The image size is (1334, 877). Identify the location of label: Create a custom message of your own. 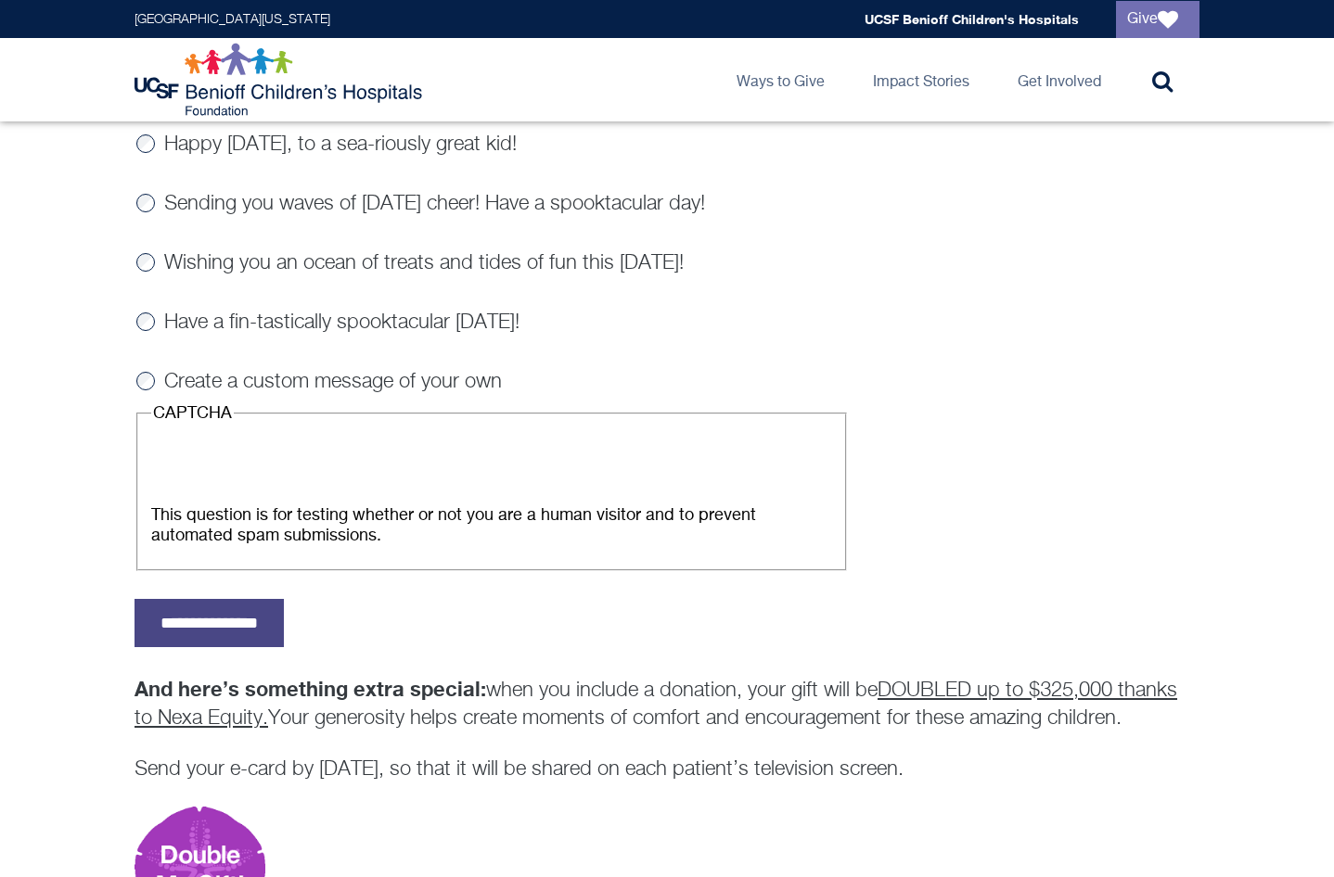
(333, 382).